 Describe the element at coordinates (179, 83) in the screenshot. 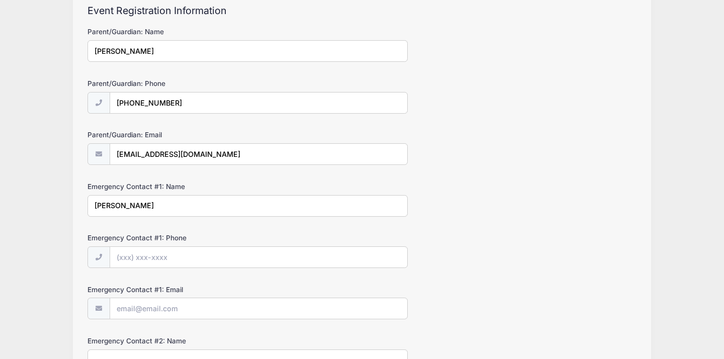

I see `label: Parent/Guardian: Phone` at that location.